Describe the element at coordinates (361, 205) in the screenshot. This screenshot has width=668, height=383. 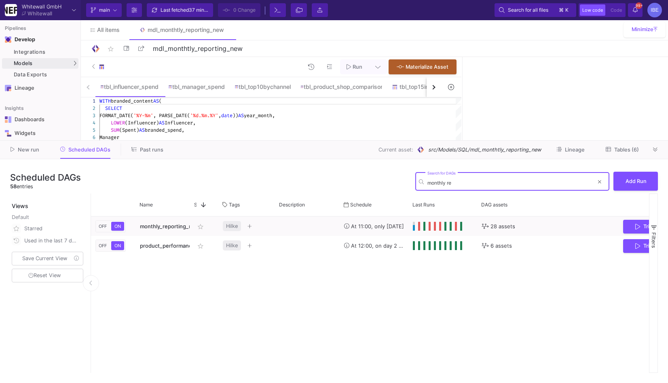
I see `span: Schedule` at that location.